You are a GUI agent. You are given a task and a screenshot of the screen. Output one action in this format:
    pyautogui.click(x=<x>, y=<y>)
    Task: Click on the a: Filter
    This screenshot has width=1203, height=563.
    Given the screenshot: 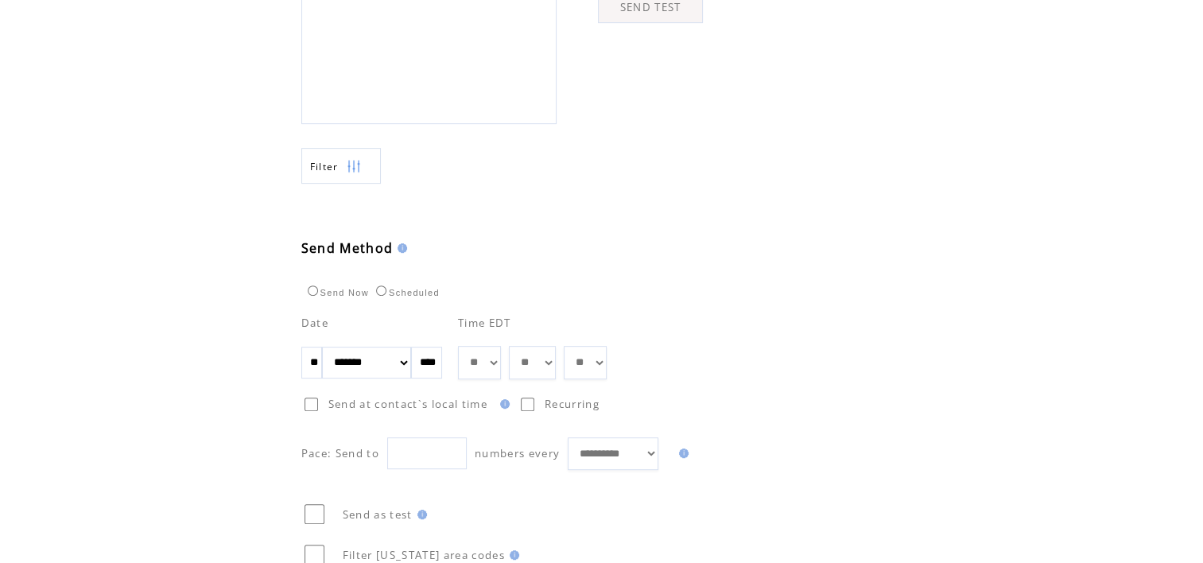 What is the action you would take?
    pyautogui.click(x=341, y=165)
    